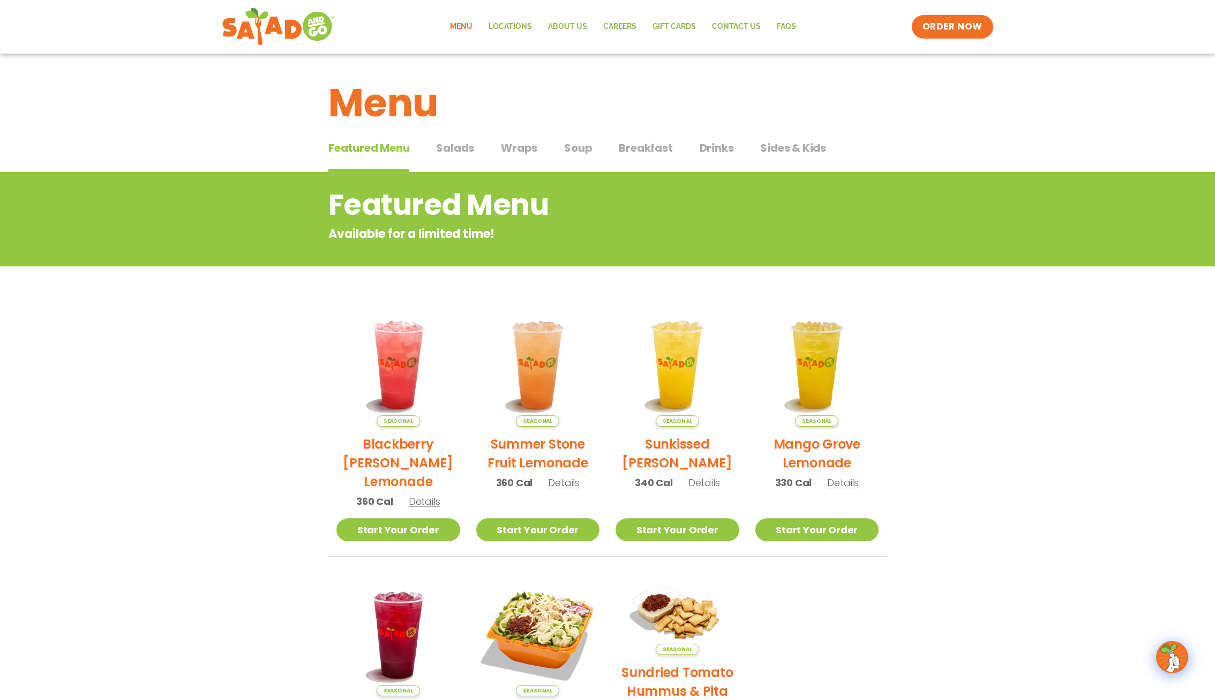 This screenshot has height=700, width=1215. Describe the element at coordinates (510, 27) in the screenshot. I see `a: Locations` at that location.